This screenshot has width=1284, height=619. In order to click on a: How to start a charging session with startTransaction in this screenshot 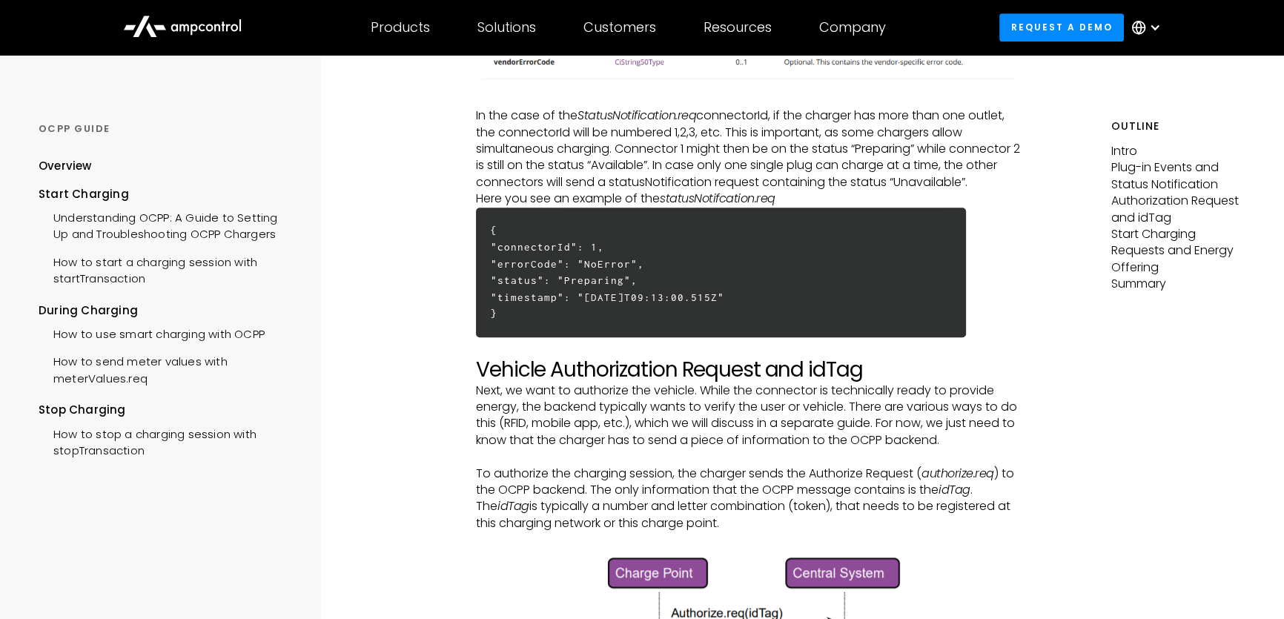, I will do `click(167, 269)`.